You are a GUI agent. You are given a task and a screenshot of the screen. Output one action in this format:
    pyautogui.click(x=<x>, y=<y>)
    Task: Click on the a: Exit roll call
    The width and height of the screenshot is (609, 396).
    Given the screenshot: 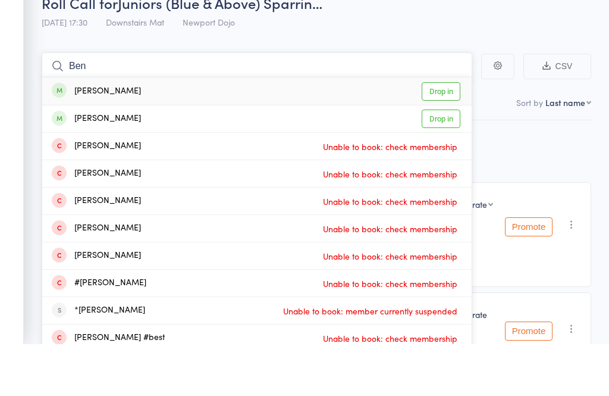 What is the action you would take?
    pyautogui.click(x=568, y=18)
    